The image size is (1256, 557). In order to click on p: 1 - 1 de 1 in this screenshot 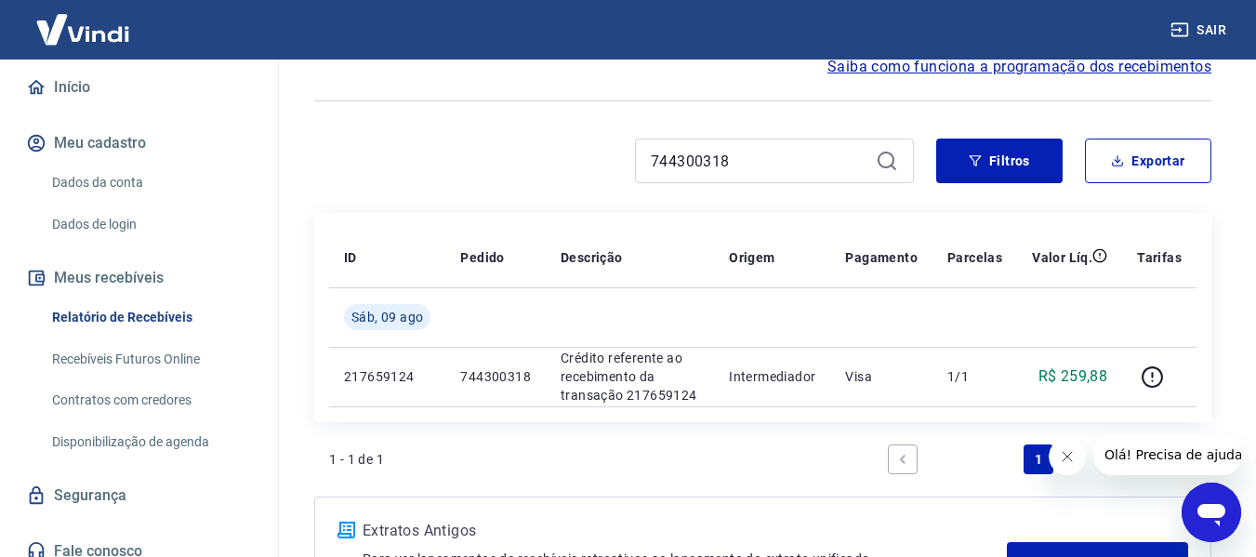, I will do `click(356, 459)`.